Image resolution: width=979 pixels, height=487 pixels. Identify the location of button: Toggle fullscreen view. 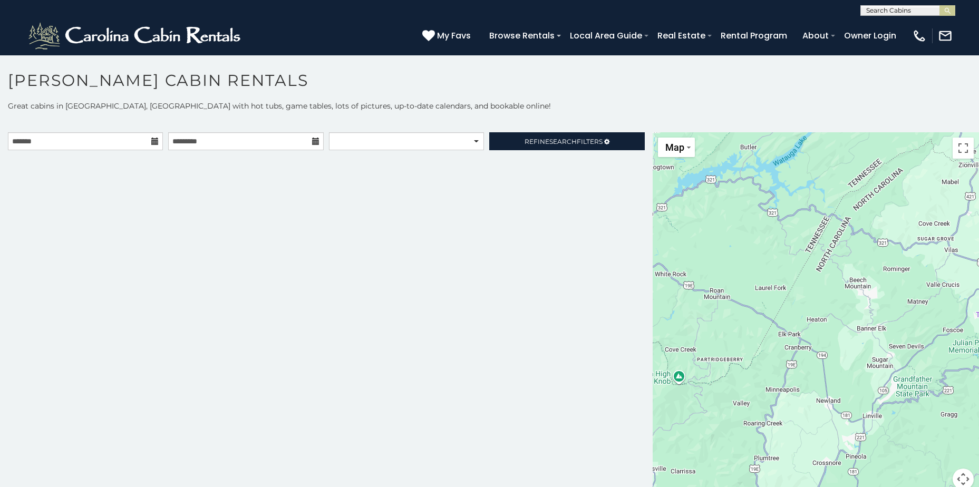
(964, 148).